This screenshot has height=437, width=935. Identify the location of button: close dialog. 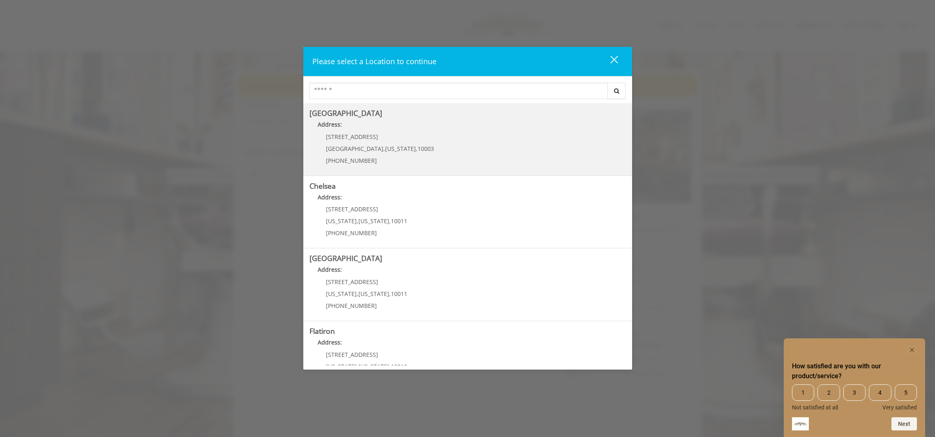
(609, 61).